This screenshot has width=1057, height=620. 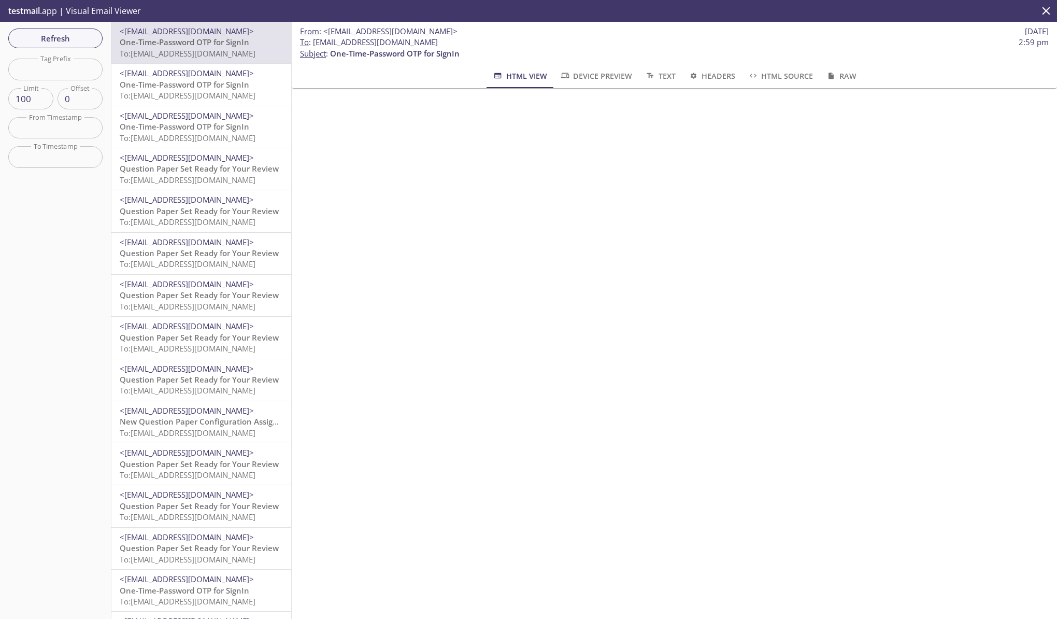 I want to click on span: To, so click(x=304, y=42).